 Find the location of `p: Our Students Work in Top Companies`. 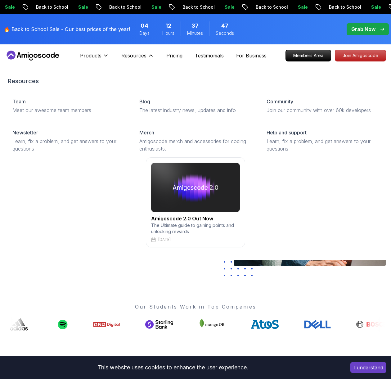

p: Our Students Work in Top Companies is located at coordinates (195, 306).